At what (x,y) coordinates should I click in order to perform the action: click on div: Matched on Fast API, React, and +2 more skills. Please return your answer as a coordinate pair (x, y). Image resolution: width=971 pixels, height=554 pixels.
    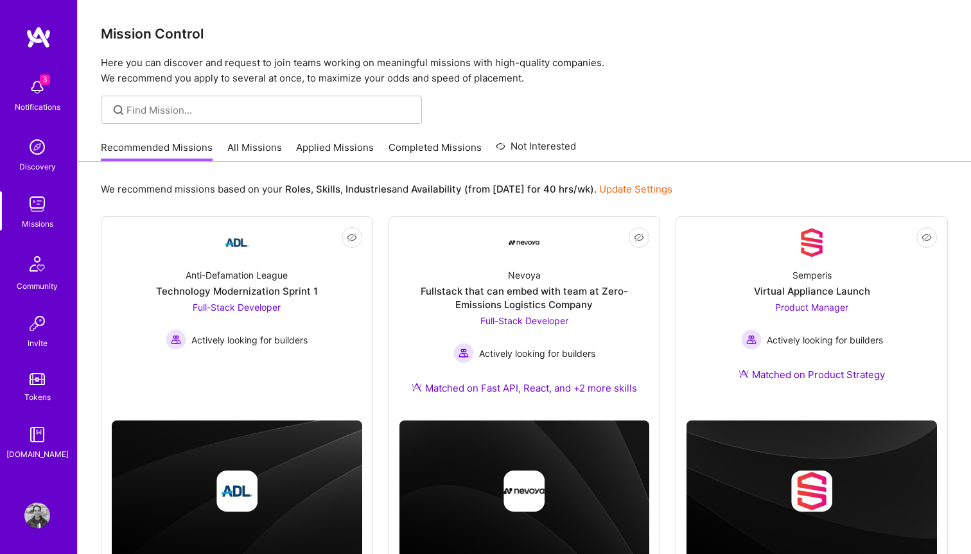
    Looking at the image, I should click on (524, 388).